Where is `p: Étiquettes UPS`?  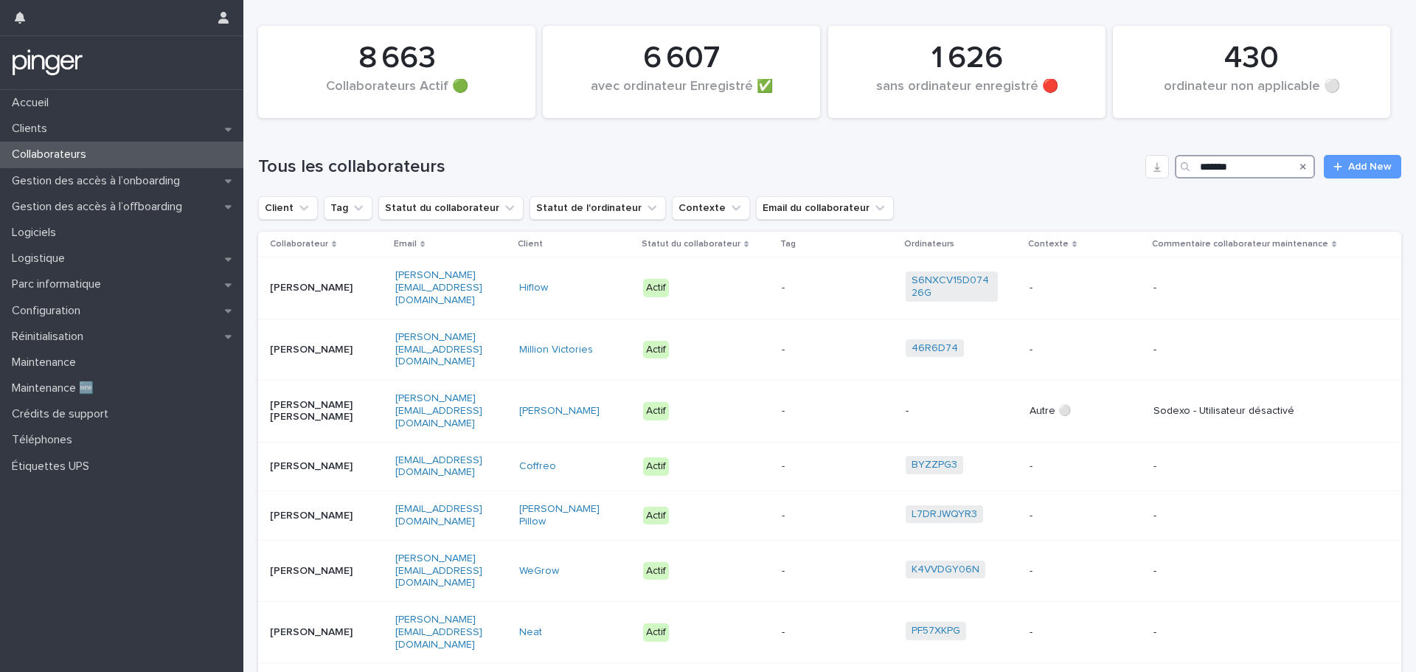 p: Étiquettes UPS is located at coordinates (53, 466).